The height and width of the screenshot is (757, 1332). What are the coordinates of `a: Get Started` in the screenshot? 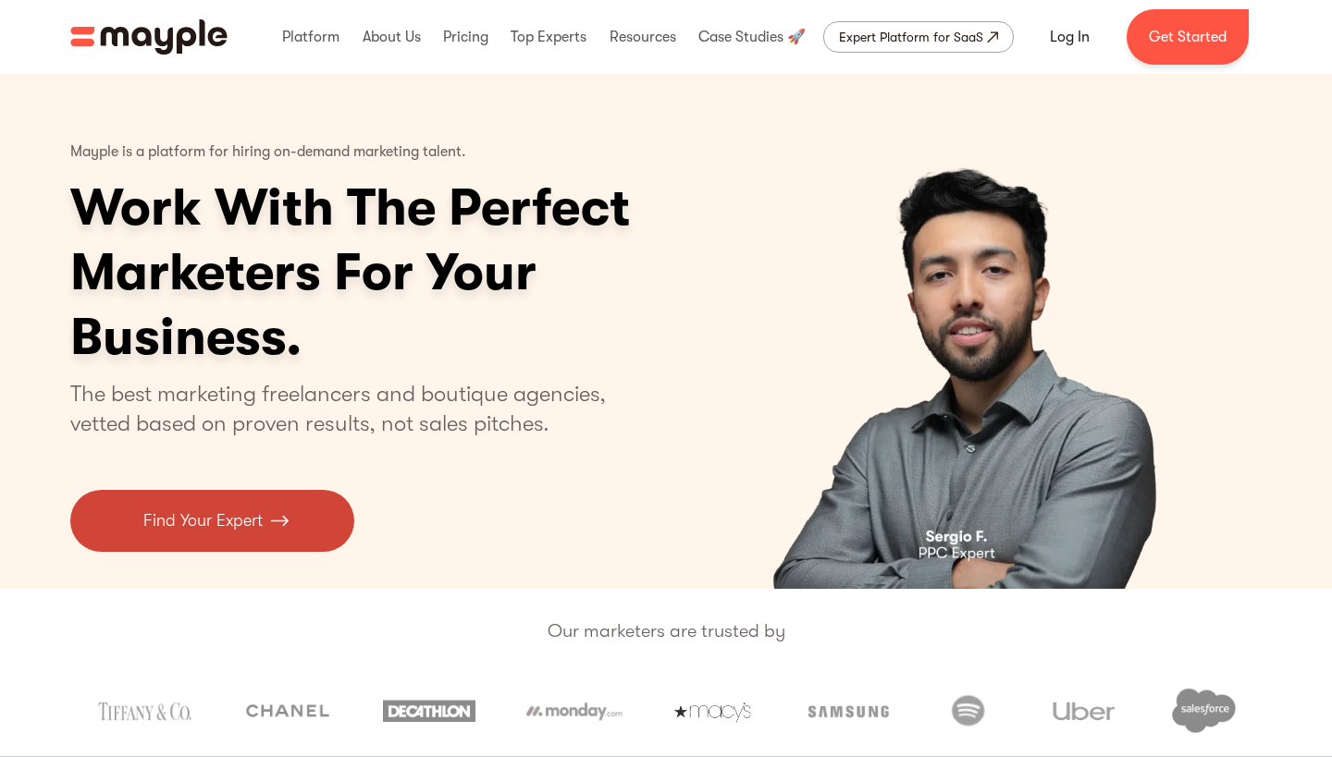 It's located at (1187, 37).